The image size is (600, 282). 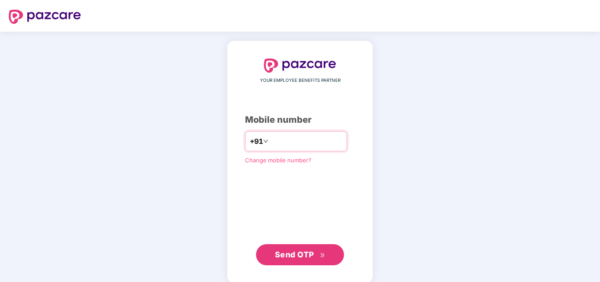 What do you see at coordinates (257, 141) in the screenshot?
I see `span: +91` at bounding box center [257, 141].